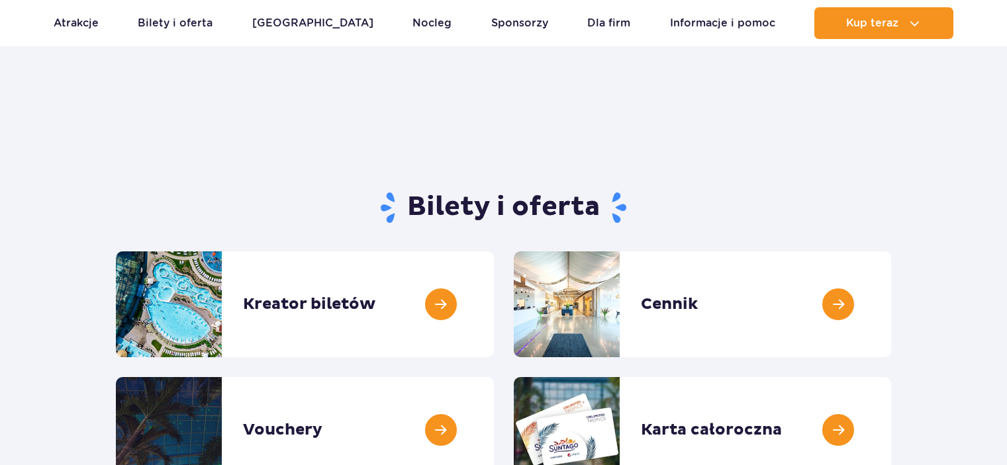 Image resolution: width=1007 pixels, height=465 pixels. Describe the element at coordinates (76, 23) in the screenshot. I see `a: Atrakcje` at that location.